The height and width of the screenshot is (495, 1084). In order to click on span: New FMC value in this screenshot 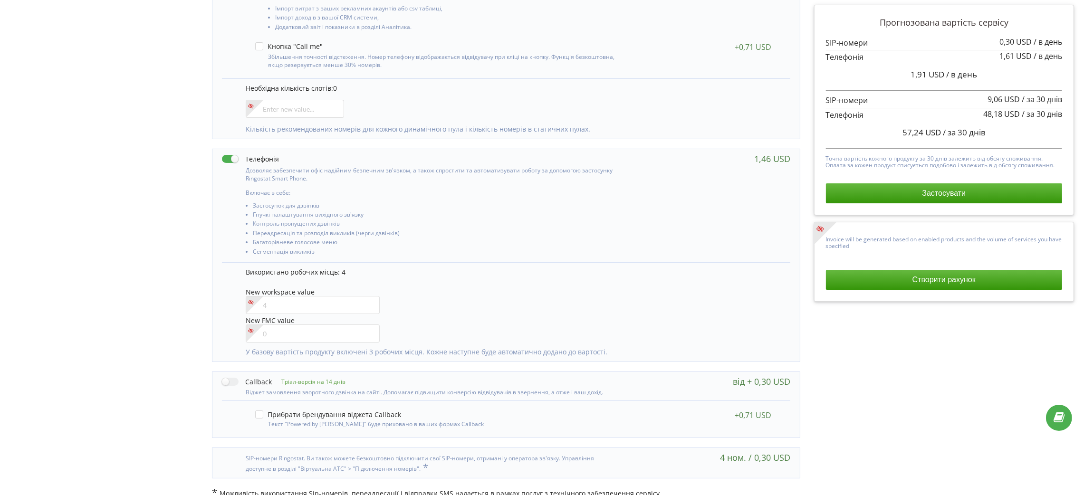, I will do `click(270, 320)`.